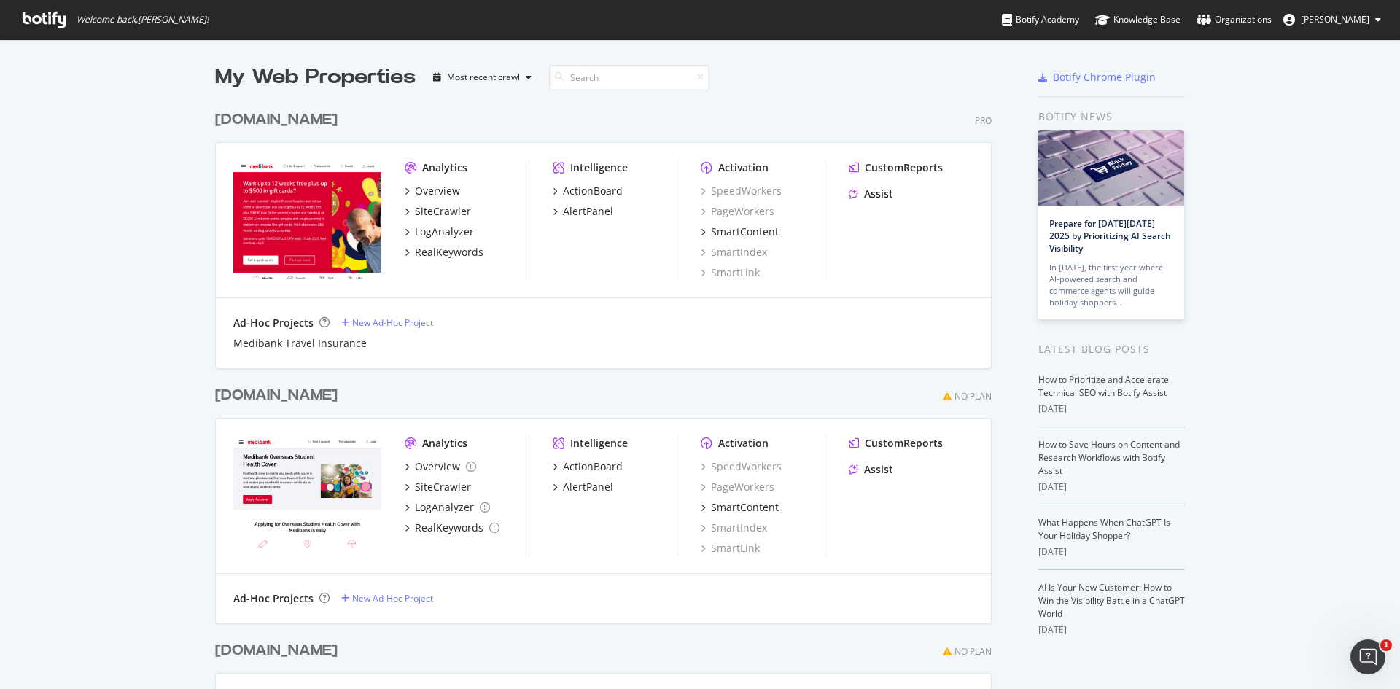  What do you see at coordinates (629, 77) in the screenshot?
I see `input: Search` at bounding box center [629, 77].